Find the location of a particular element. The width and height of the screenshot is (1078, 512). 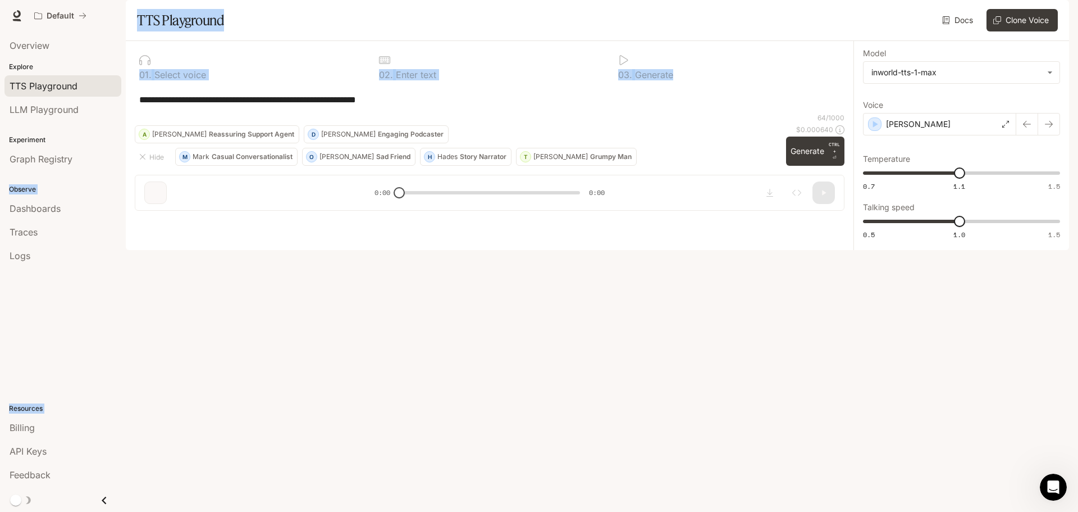

span: 0.5 is located at coordinates (869, 234).